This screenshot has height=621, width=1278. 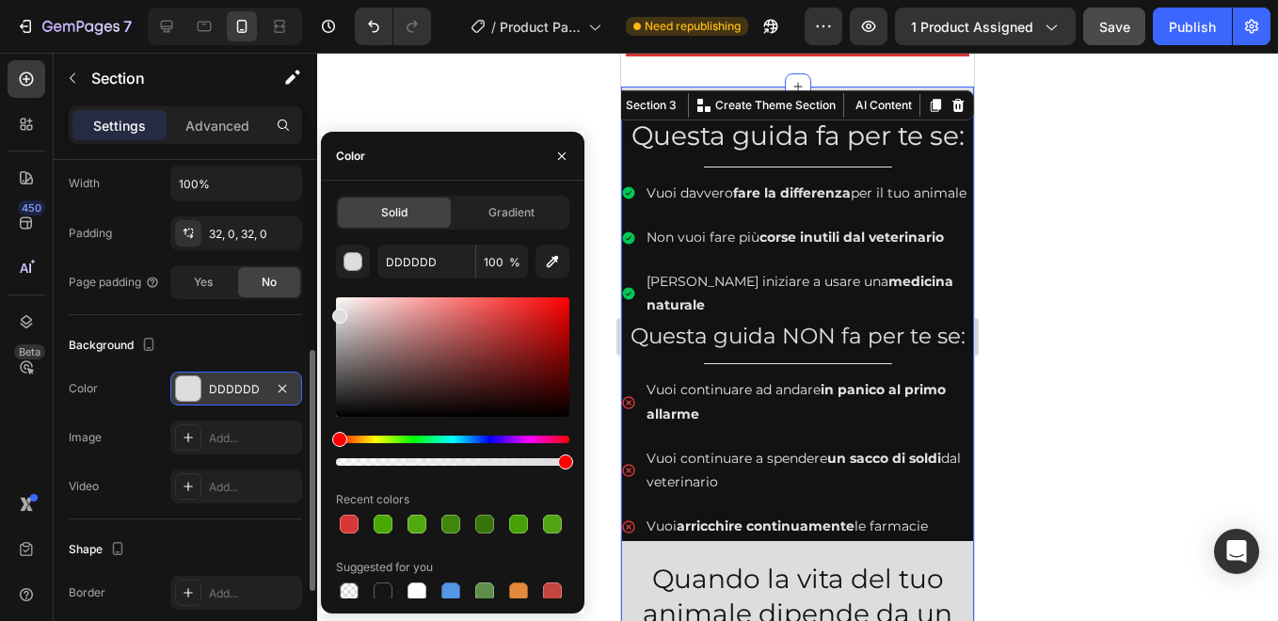 What do you see at coordinates (170, 140) in the screenshot?
I see `strong: fare la differenza` at bounding box center [170, 140].